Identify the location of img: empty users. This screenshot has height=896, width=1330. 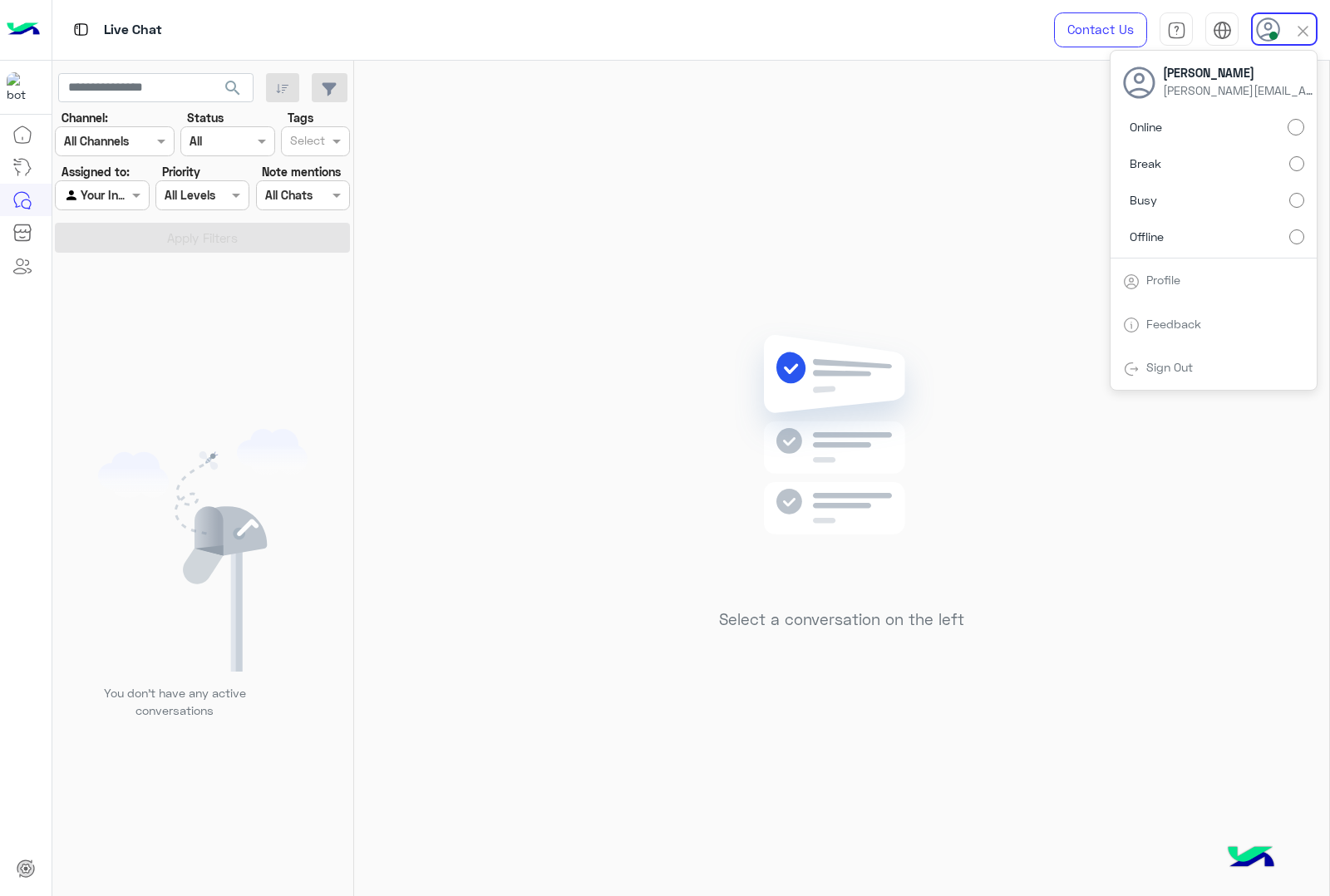
(203, 550).